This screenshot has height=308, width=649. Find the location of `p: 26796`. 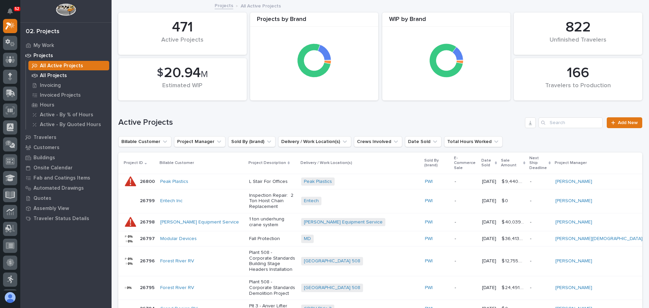

p: 26796 is located at coordinates (148, 260).